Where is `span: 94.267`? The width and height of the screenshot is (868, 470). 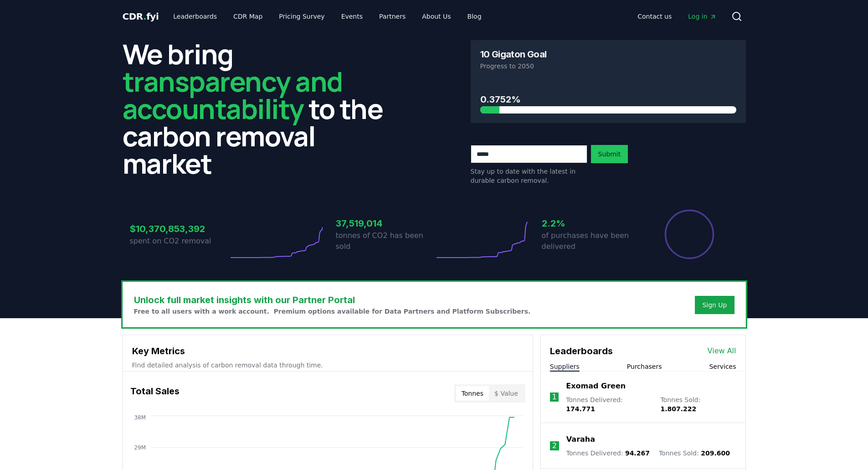 span: 94.267 is located at coordinates (637, 453).